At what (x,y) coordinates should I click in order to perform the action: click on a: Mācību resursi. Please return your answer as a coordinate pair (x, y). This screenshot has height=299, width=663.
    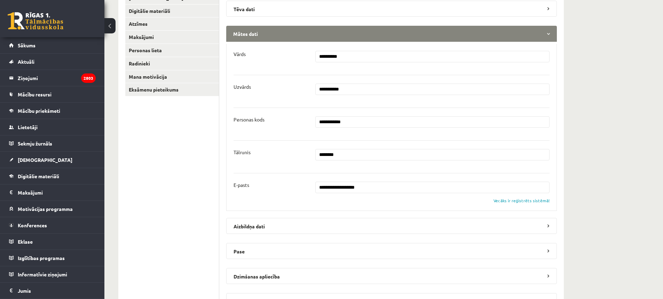
    Looking at the image, I should click on (52, 94).